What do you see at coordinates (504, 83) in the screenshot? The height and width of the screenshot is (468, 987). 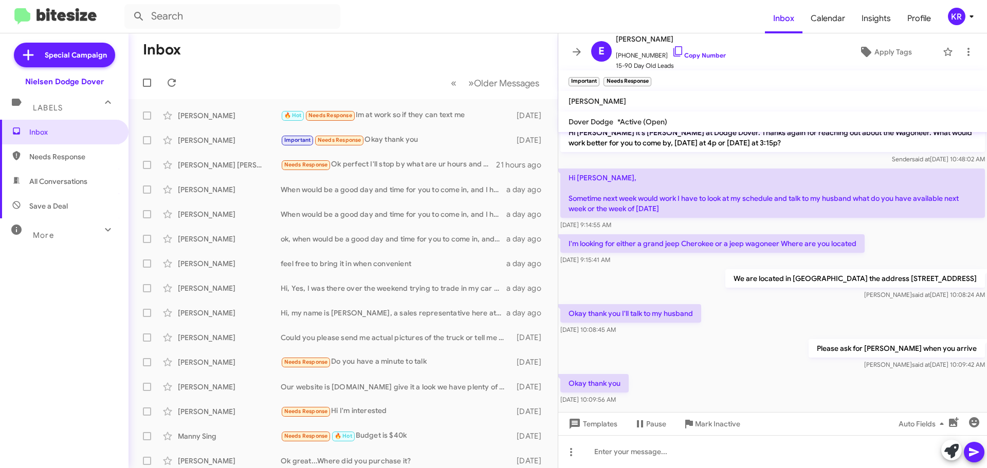 I see `button: Next` at bounding box center [504, 83].